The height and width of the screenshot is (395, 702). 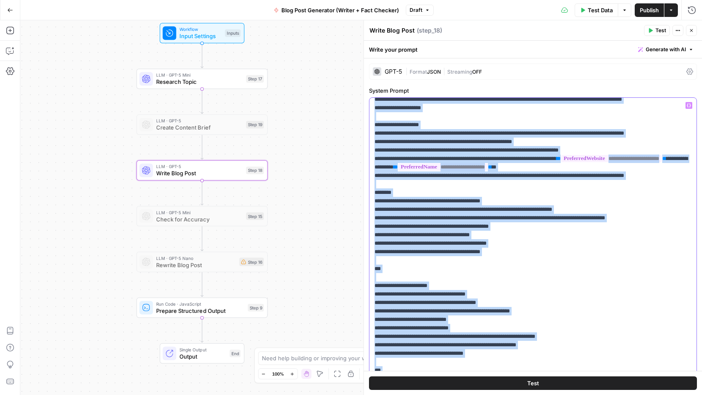 I want to click on span: ( step_18 ), so click(x=429, y=30).